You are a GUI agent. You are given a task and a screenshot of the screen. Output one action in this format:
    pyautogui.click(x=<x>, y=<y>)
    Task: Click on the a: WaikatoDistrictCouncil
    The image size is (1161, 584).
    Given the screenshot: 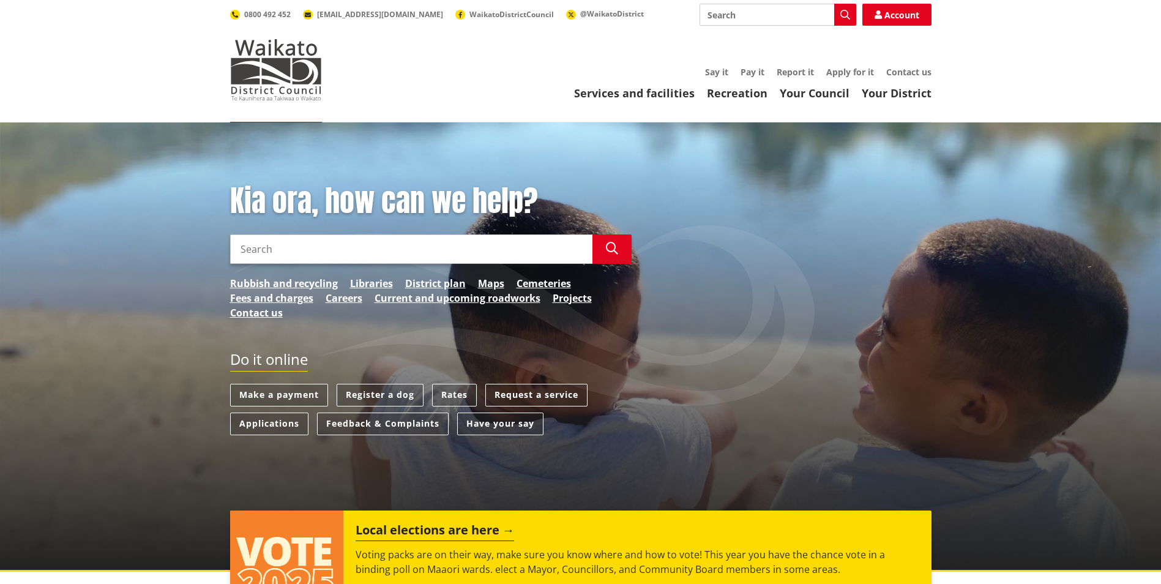 What is the action you would take?
    pyautogui.click(x=505, y=14)
    